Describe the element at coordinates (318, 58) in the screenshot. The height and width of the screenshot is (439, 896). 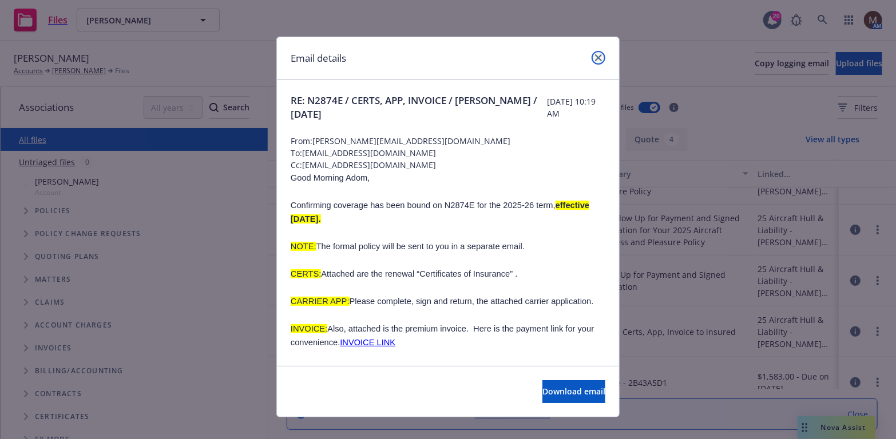
I see `h1: Email details` at that location.